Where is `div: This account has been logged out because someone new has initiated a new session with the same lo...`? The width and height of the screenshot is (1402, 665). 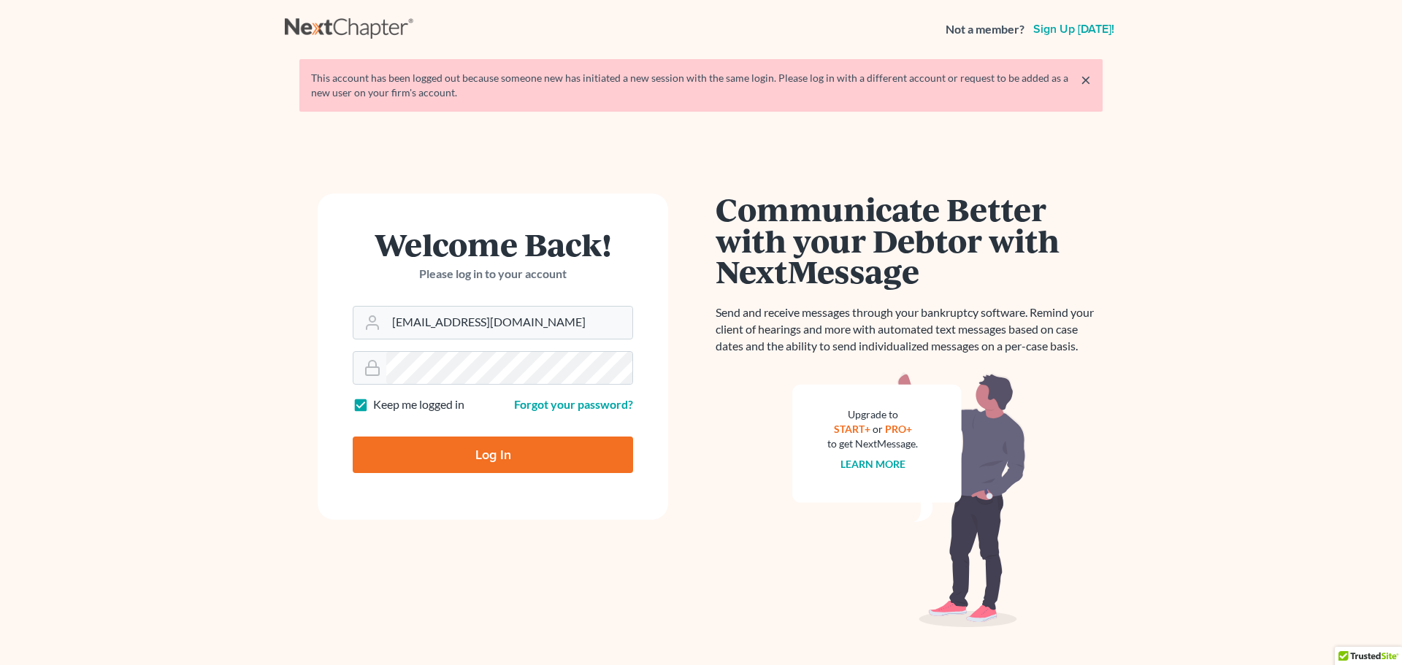 div: This account has been logged out because someone new has initiated a new session with the same lo... is located at coordinates (701, 85).